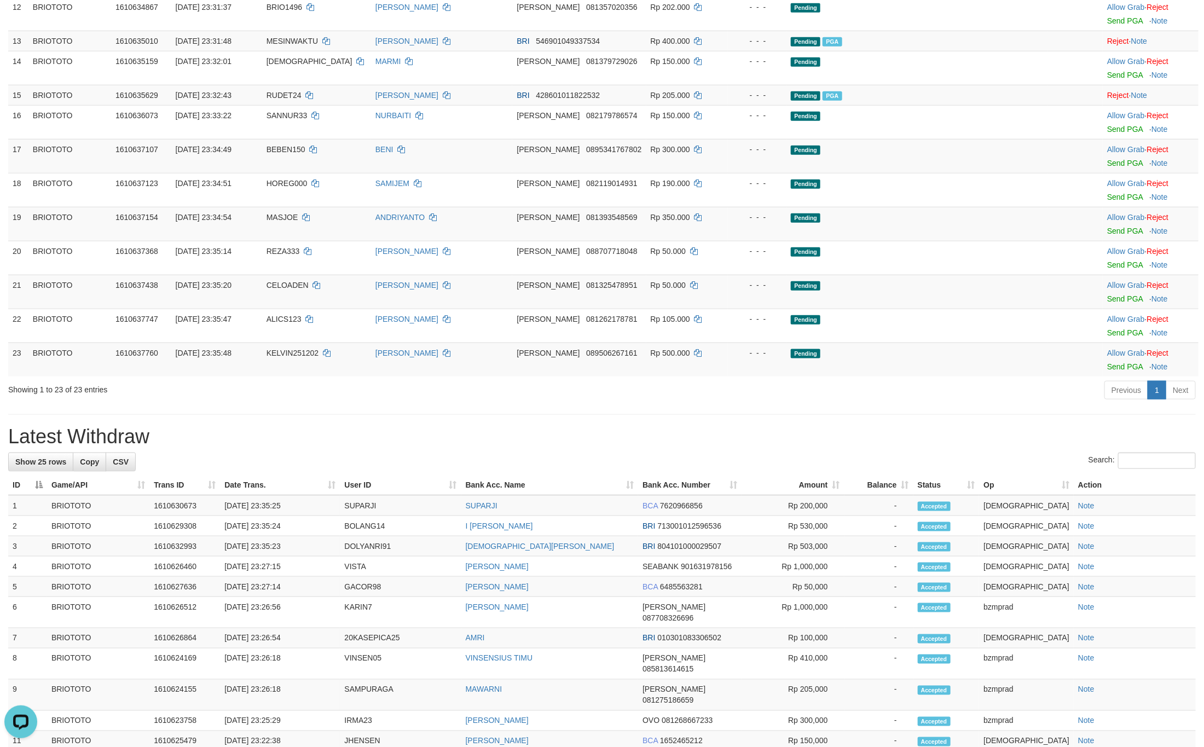 The height and width of the screenshot is (747, 1204). What do you see at coordinates (137, 149) in the screenshot?
I see `span: 1610637107` at bounding box center [137, 149].